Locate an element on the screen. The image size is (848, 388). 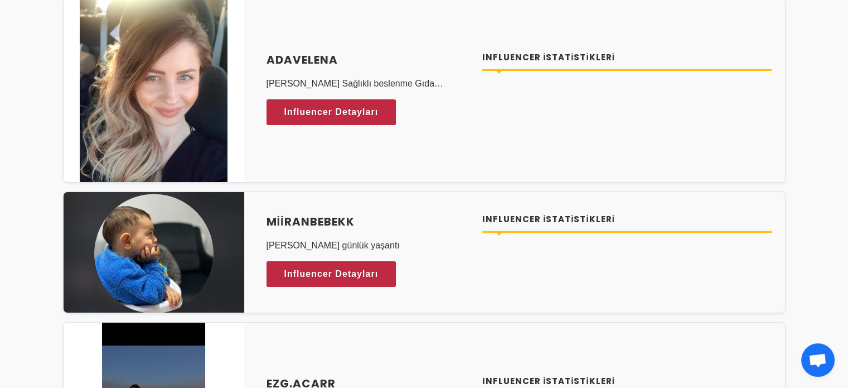
h4: Adavelena is located at coordinates (368, 60).